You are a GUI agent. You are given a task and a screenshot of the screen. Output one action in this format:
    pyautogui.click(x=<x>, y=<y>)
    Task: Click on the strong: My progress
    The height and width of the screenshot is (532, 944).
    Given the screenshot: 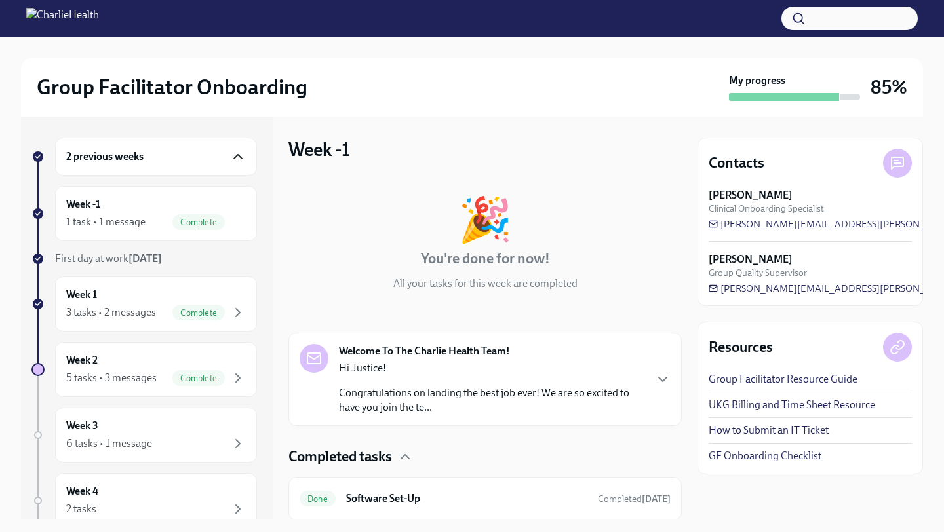 What is the action you would take?
    pyautogui.click(x=757, y=81)
    